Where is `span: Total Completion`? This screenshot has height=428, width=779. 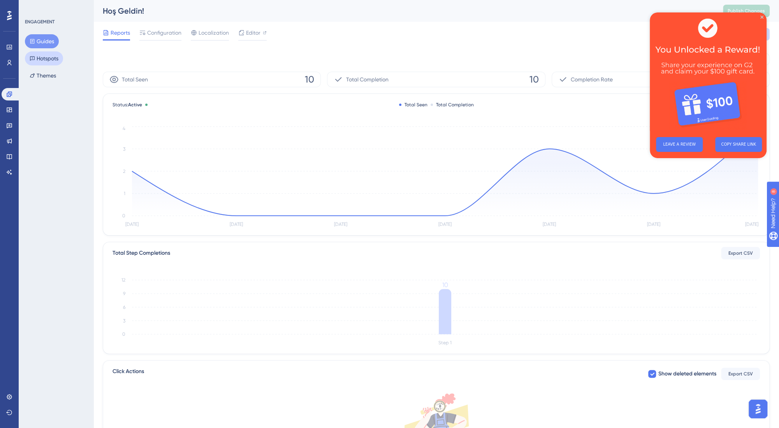
span: Total Completion is located at coordinates (367, 79).